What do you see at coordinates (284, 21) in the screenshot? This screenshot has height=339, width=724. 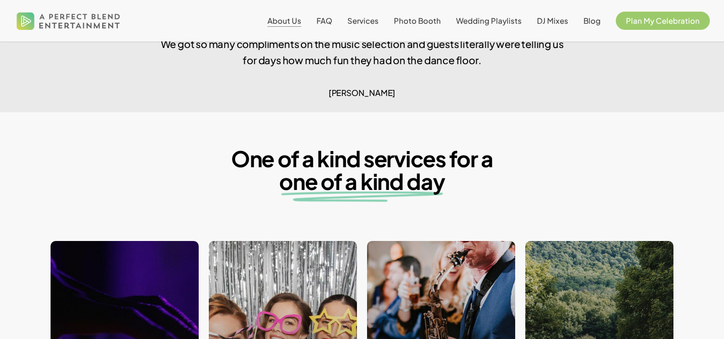 I see `a: About Us` at bounding box center [284, 21].